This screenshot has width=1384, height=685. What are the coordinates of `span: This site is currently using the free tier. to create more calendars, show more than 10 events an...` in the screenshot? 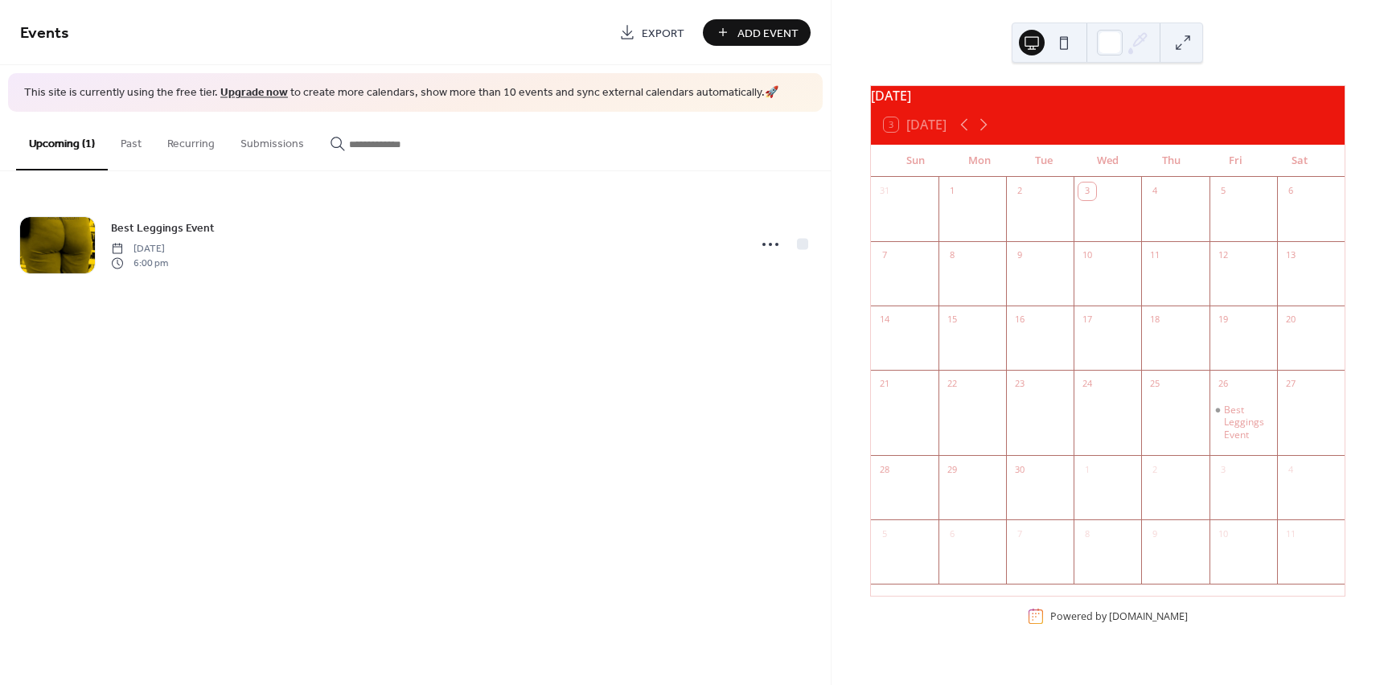 It's located at (401, 93).